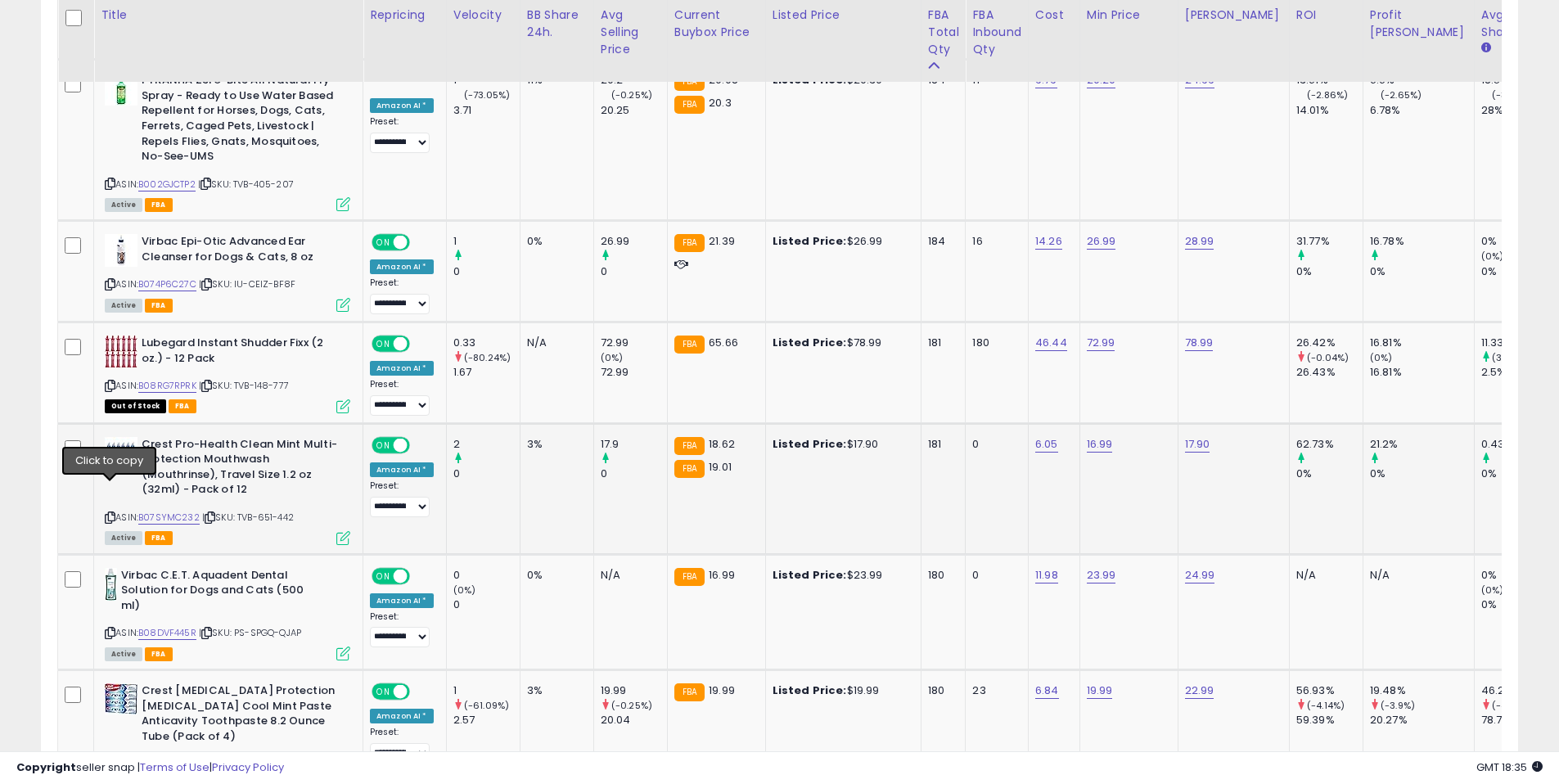  What do you see at coordinates (121, 452) in the screenshot?
I see `img: 51qb+OcxzdL._SL40_.jpg` at bounding box center [121, 452].